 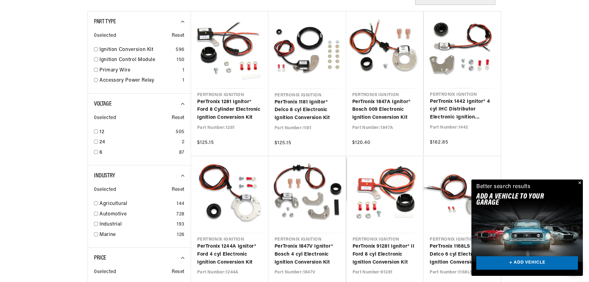 What do you see at coordinates (138, 153) in the screenshot?
I see `a: 6` at bounding box center [138, 153].